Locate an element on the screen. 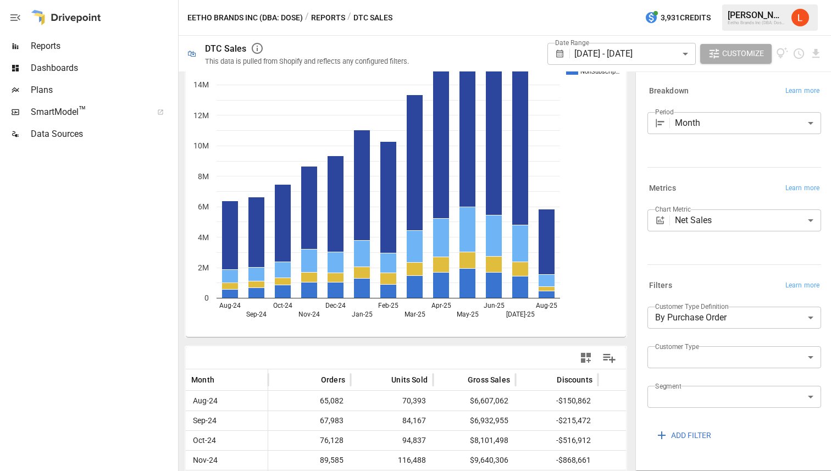  text: 12M is located at coordinates (201, 115).